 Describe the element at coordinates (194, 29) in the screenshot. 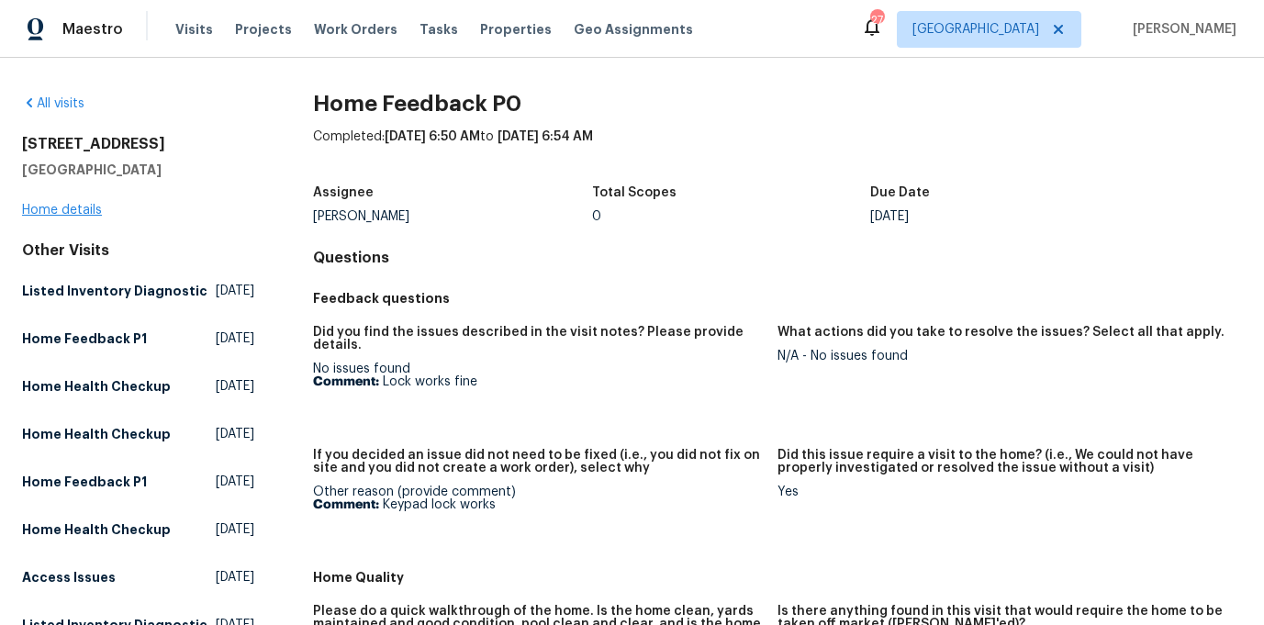

I see `span: Visits` at that location.